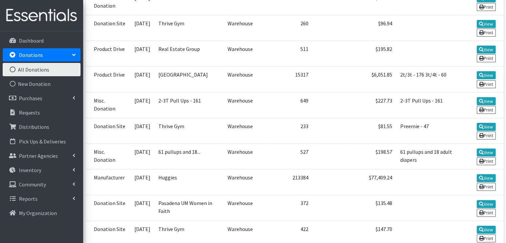 Image resolution: width=506 pixels, height=243 pixels. Describe the element at coordinates (42, 184) in the screenshot. I see `a: Community` at that location.